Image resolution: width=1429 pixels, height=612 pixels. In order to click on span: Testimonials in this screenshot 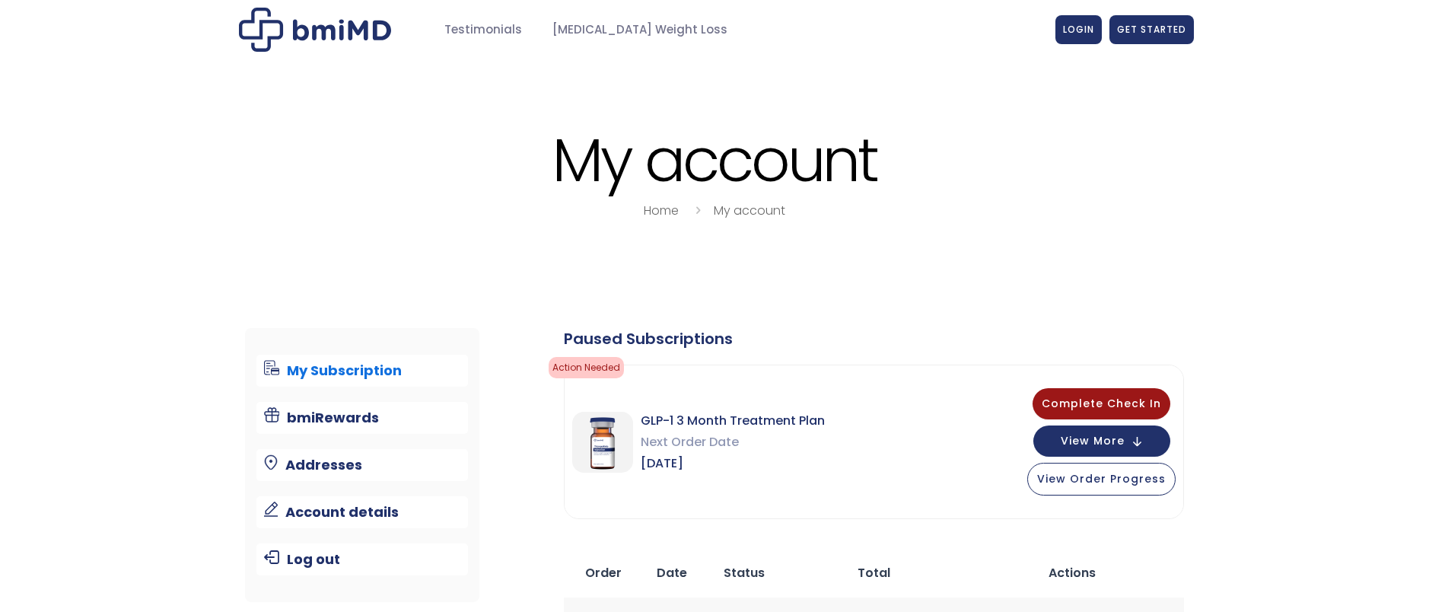, I will do `click(483, 30)`.